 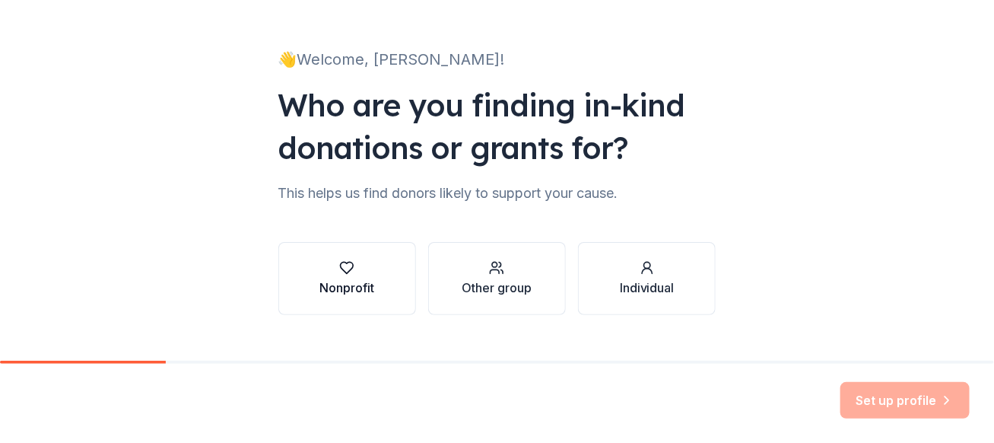 What do you see at coordinates (647, 278) in the screenshot?
I see `button: Individual` at bounding box center [647, 278].